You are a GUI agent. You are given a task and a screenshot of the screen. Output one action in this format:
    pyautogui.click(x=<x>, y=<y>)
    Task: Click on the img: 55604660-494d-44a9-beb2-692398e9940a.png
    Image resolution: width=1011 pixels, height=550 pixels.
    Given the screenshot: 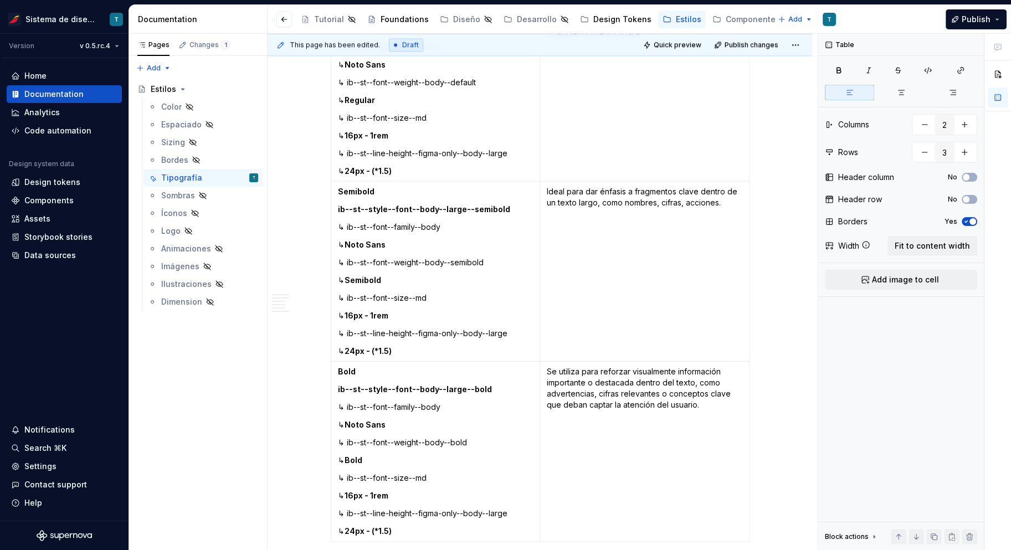 What is the action you would take?
    pyautogui.click(x=14, y=19)
    